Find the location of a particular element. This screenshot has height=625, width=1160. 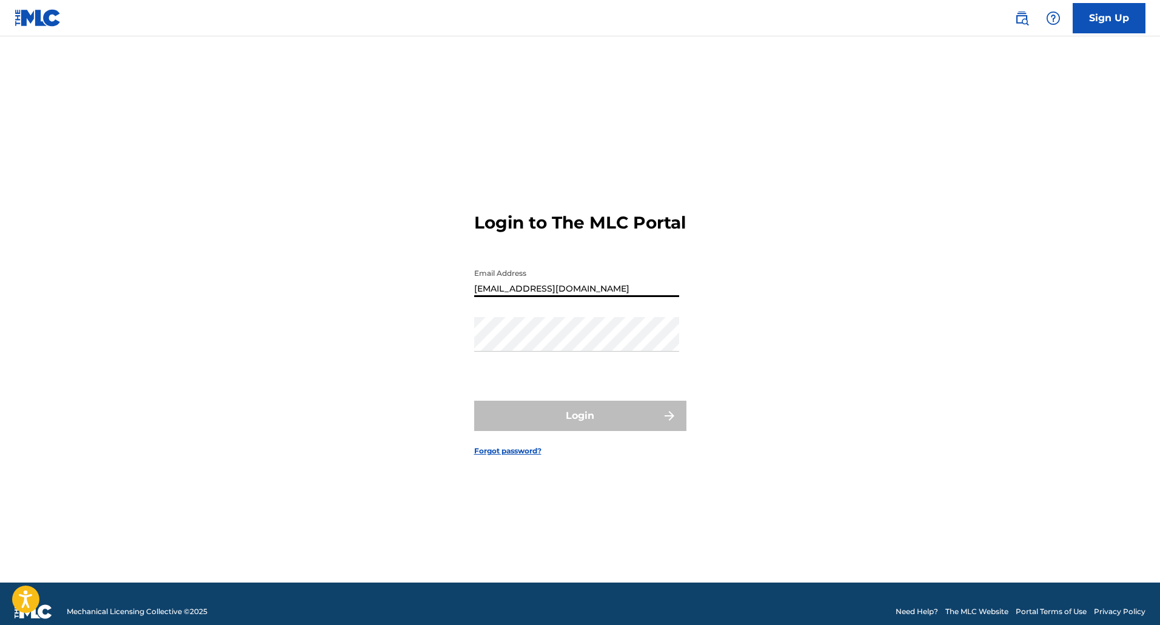

a: Sign Up is located at coordinates (1109, 18).